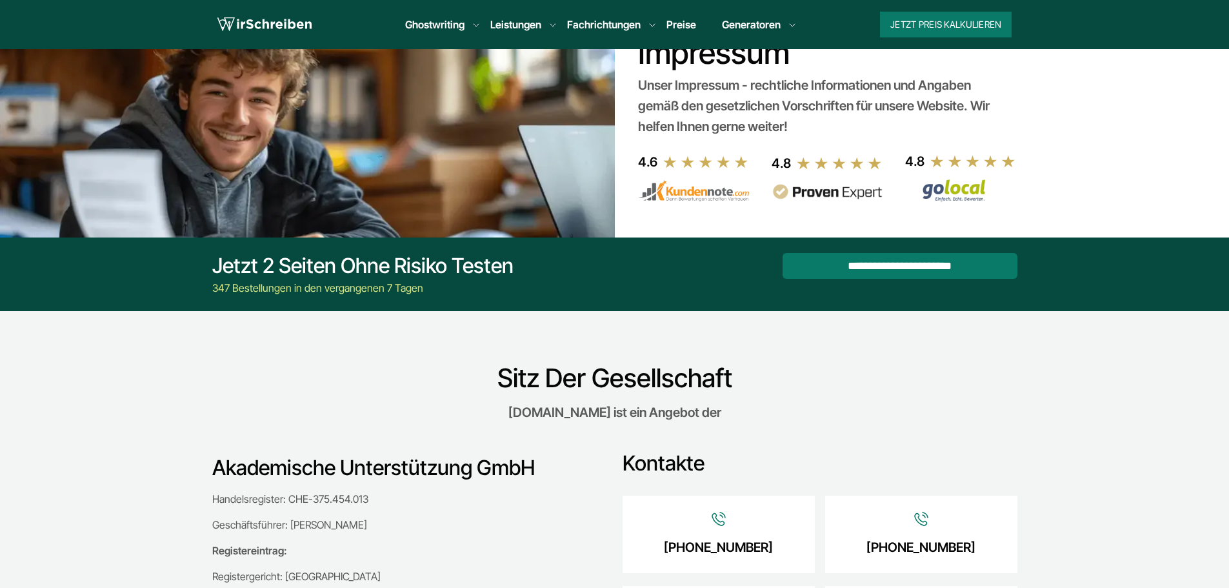 Image resolution: width=1229 pixels, height=588 pixels. I want to click on strong: Registereintrag:, so click(250, 550).